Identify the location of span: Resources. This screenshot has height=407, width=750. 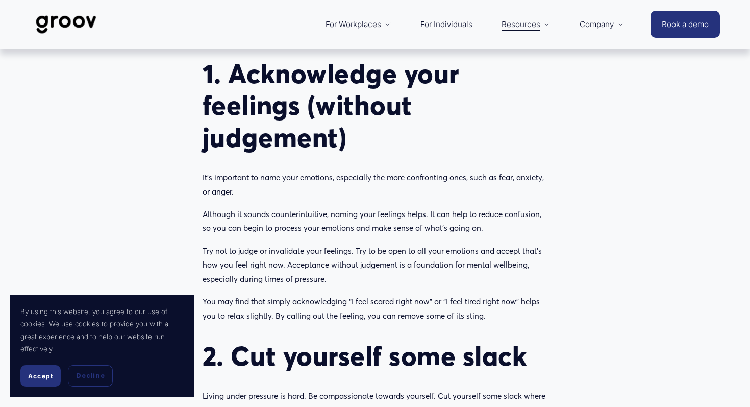
(521, 24).